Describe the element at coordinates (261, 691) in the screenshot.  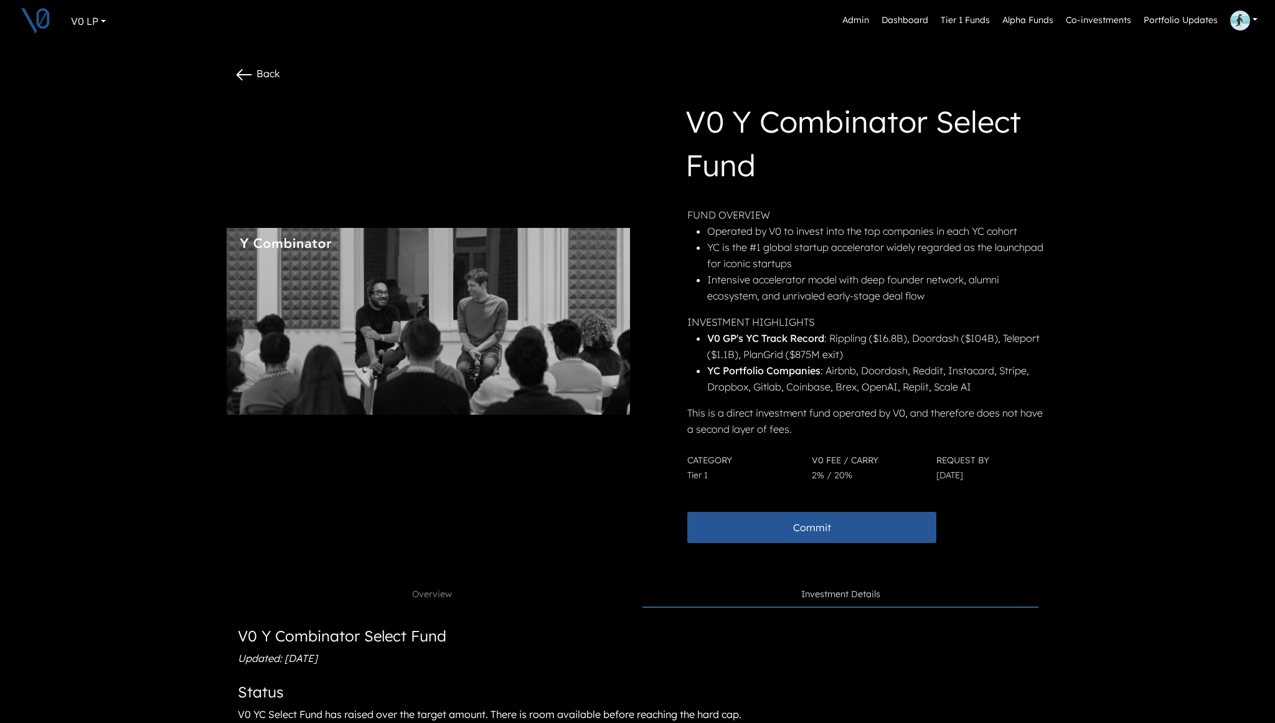
I see `span: Status` at that location.